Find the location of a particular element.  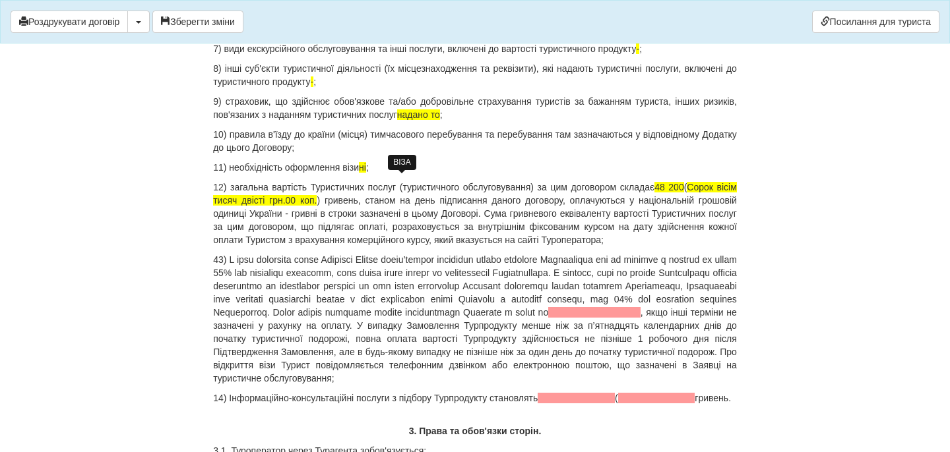

a: Посилання для туриста is located at coordinates (875, 22).